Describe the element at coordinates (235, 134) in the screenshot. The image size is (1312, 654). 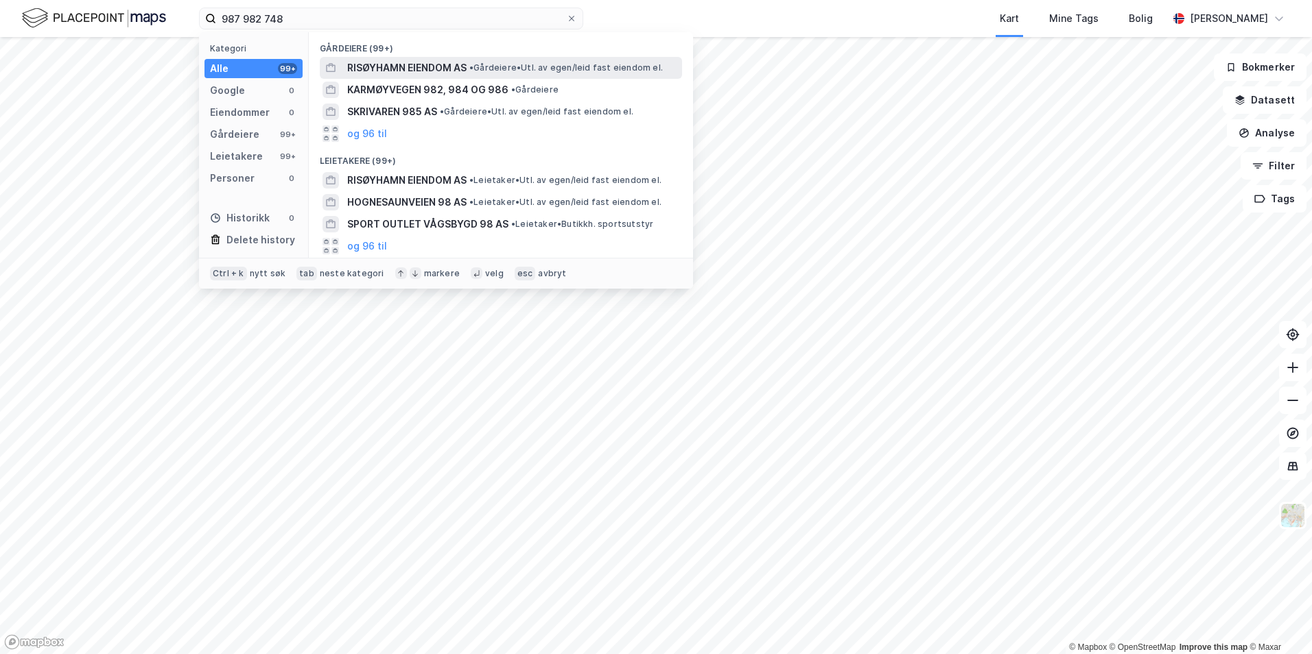
I see `div: Gårdeiere` at that location.